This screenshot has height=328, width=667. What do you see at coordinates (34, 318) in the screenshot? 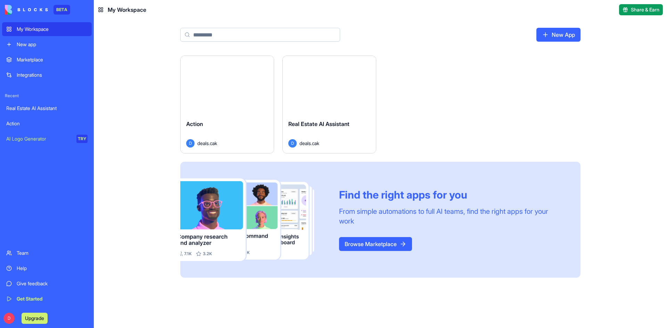
I see `button: Upgrade` at bounding box center [34, 318].